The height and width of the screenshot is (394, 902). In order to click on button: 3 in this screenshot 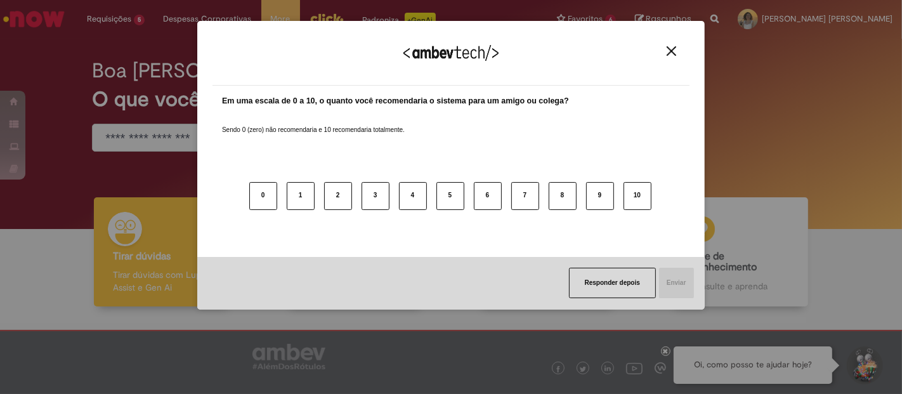, I will do `click(375, 196)`.